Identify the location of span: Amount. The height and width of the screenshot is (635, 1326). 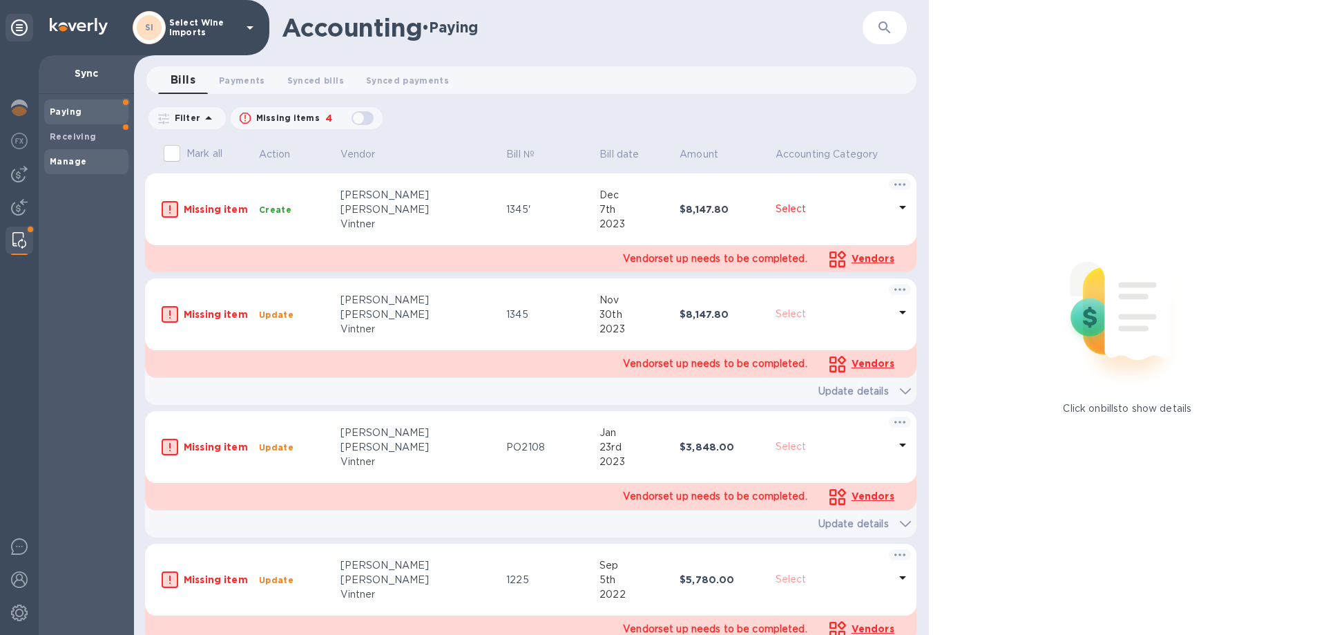
(708, 154).